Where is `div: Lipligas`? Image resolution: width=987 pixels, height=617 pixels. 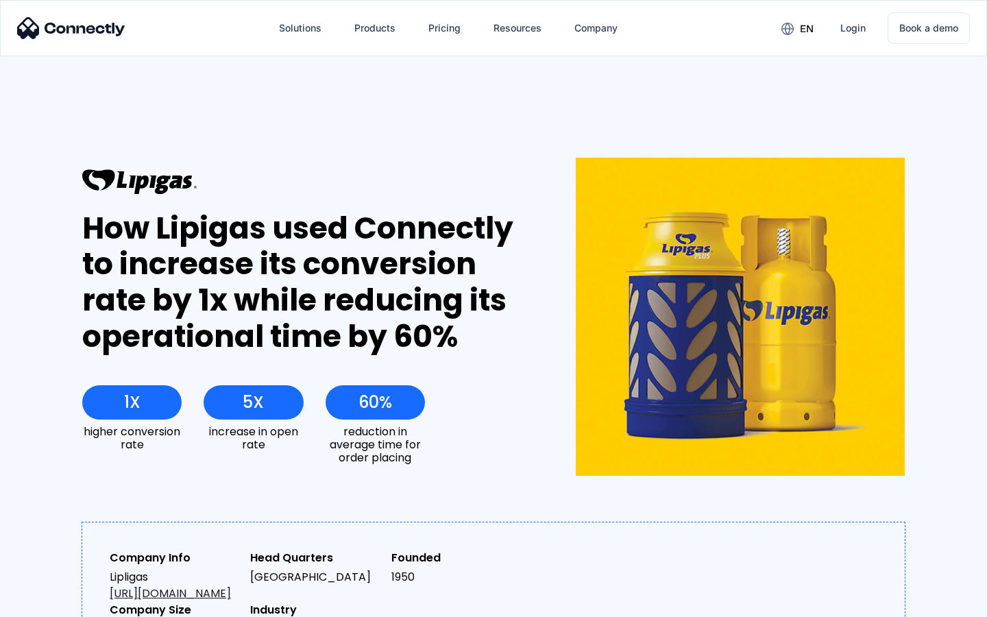
div: Lipligas is located at coordinates (174, 586).